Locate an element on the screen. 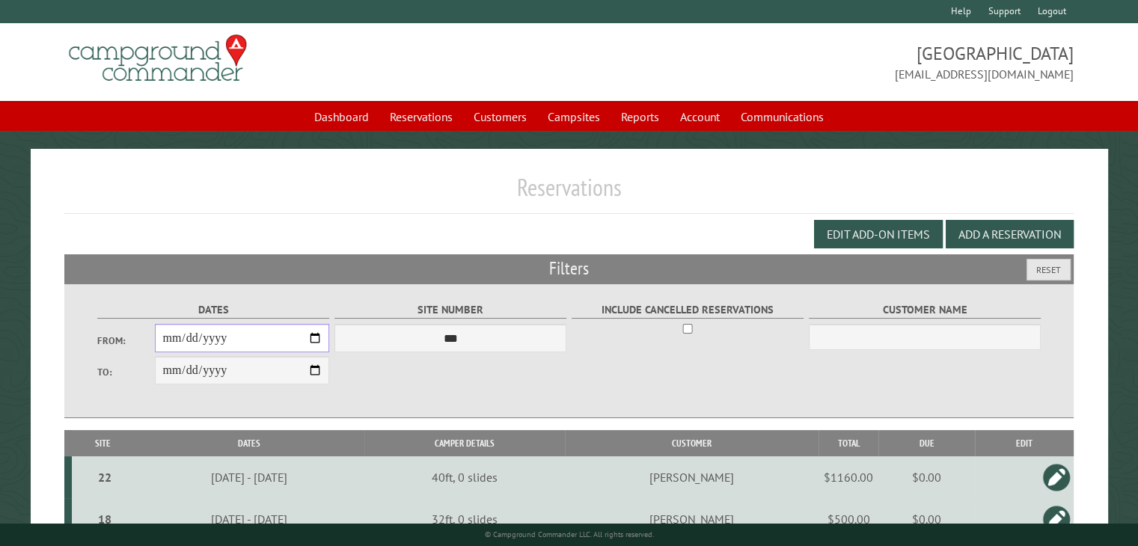 The height and width of the screenshot is (546, 1138). label: Site Number is located at coordinates (451, 310).